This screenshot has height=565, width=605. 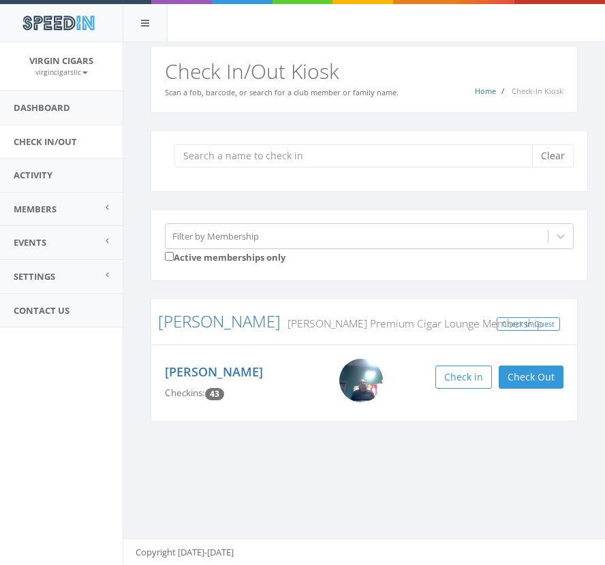 I want to click on span: Check-In Kiosk, so click(x=537, y=91).